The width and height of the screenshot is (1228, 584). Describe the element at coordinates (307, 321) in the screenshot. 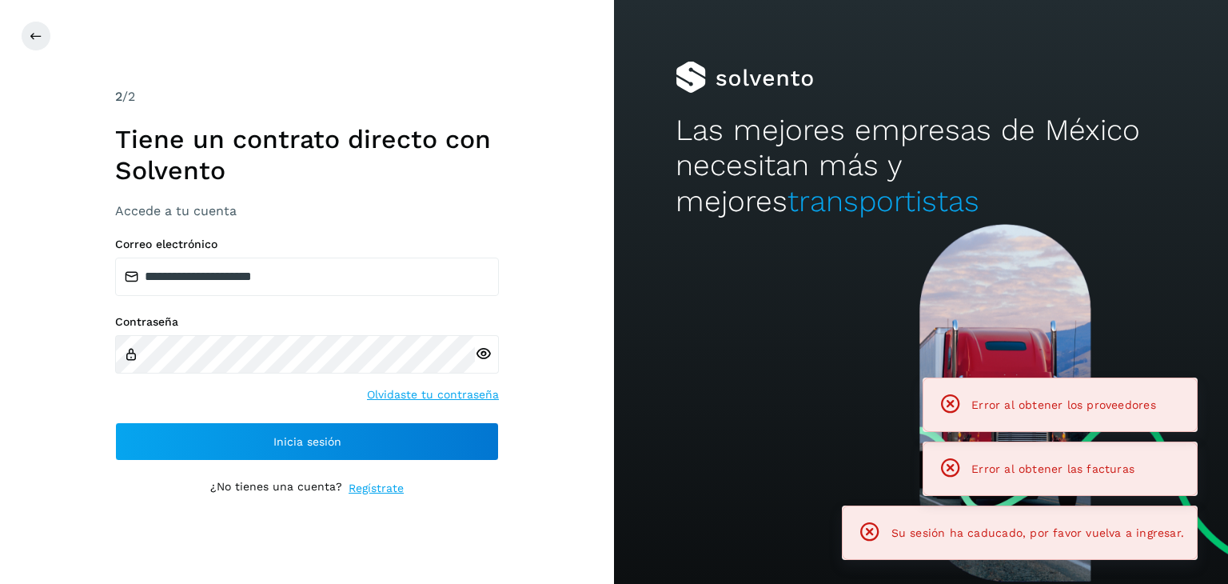

I see `label: Contraseña` at that location.